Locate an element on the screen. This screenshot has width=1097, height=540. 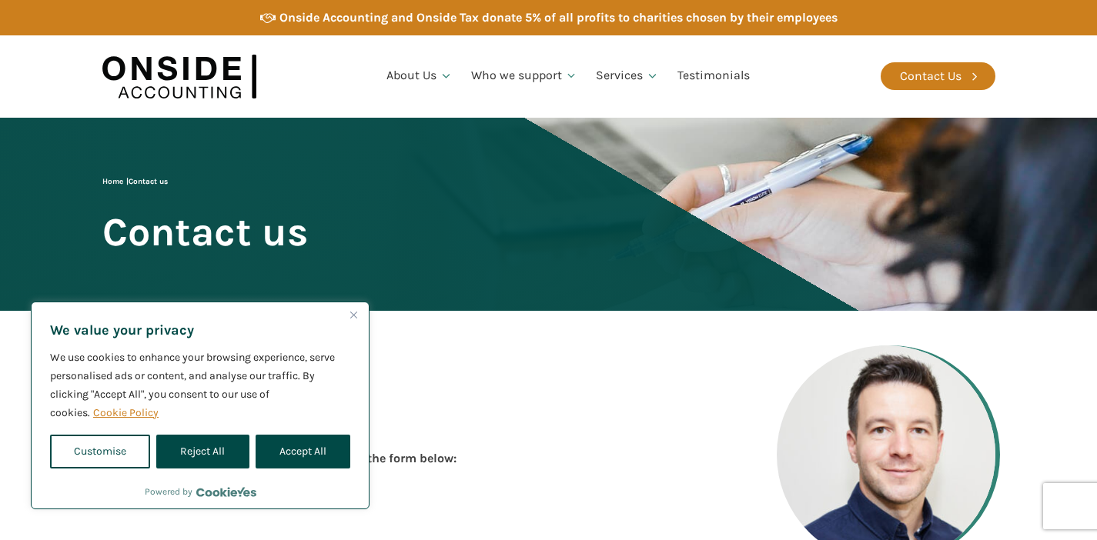
div: Powered by is located at coordinates (200, 492).